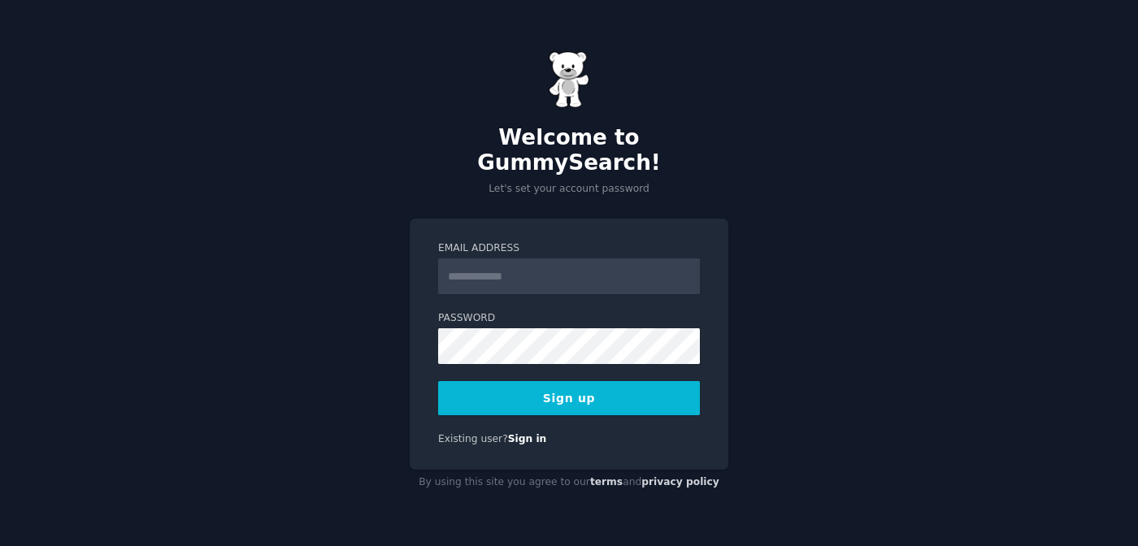  Describe the element at coordinates (569, 319) in the screenshot. I see `label: Password` at that location.